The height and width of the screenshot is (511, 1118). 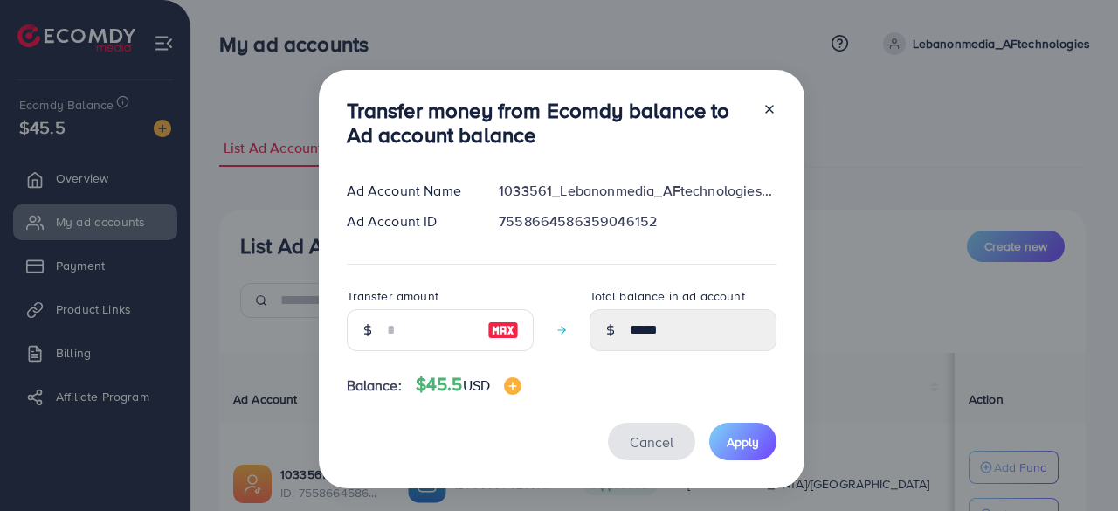 What do you see at coordinates (652, 442) in the screenshot?
I see `span: Cancel` at bounding box center [652, 442].